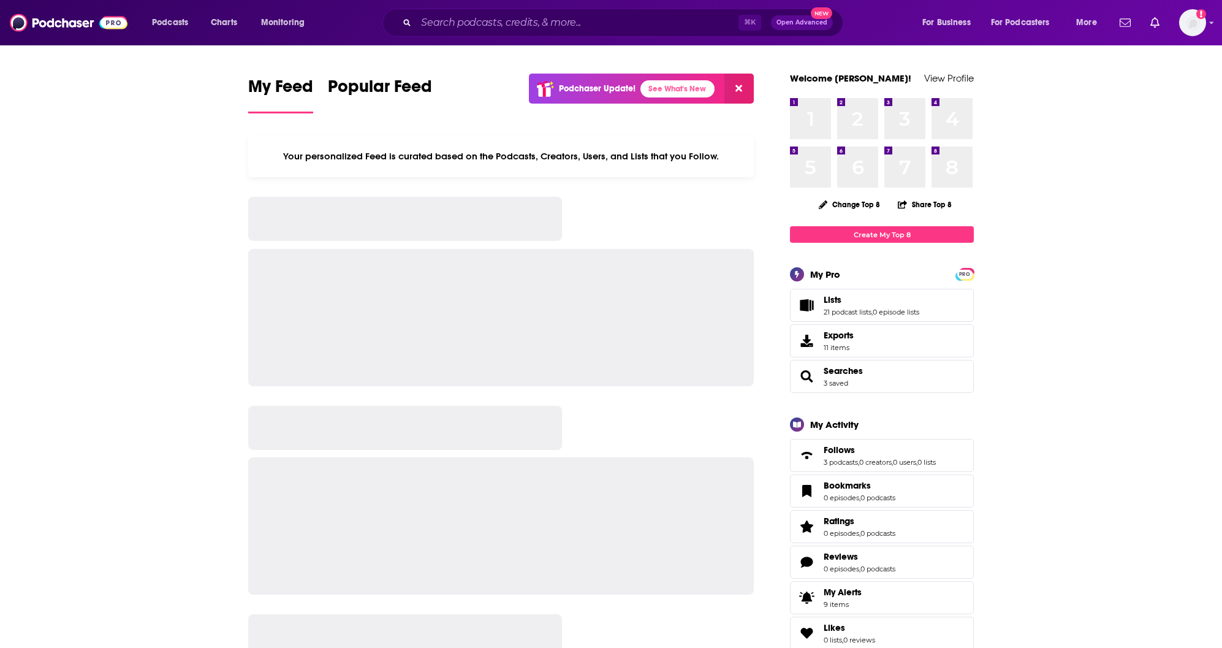 The width and height of the screenshot is (1222, 648). What do you see at coordinates (834, 424) in the screenshot?
I see `div: My Activity` at bounding box center [834, 424].